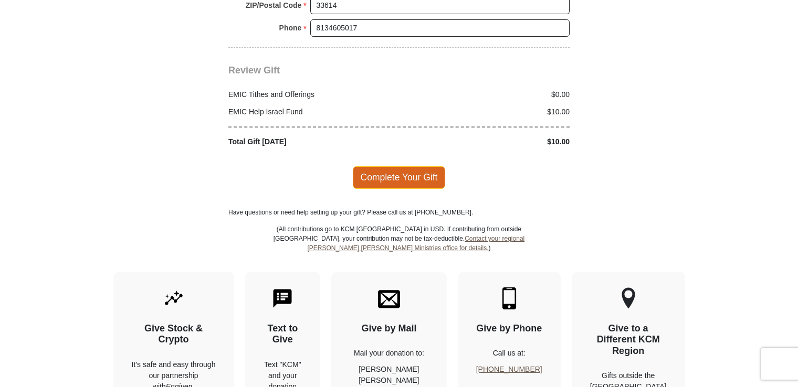  What do you see at coordinates (399, 177) in the screenshot?
I see `span: Complete Your Gift` at bounding box center [399, 177].